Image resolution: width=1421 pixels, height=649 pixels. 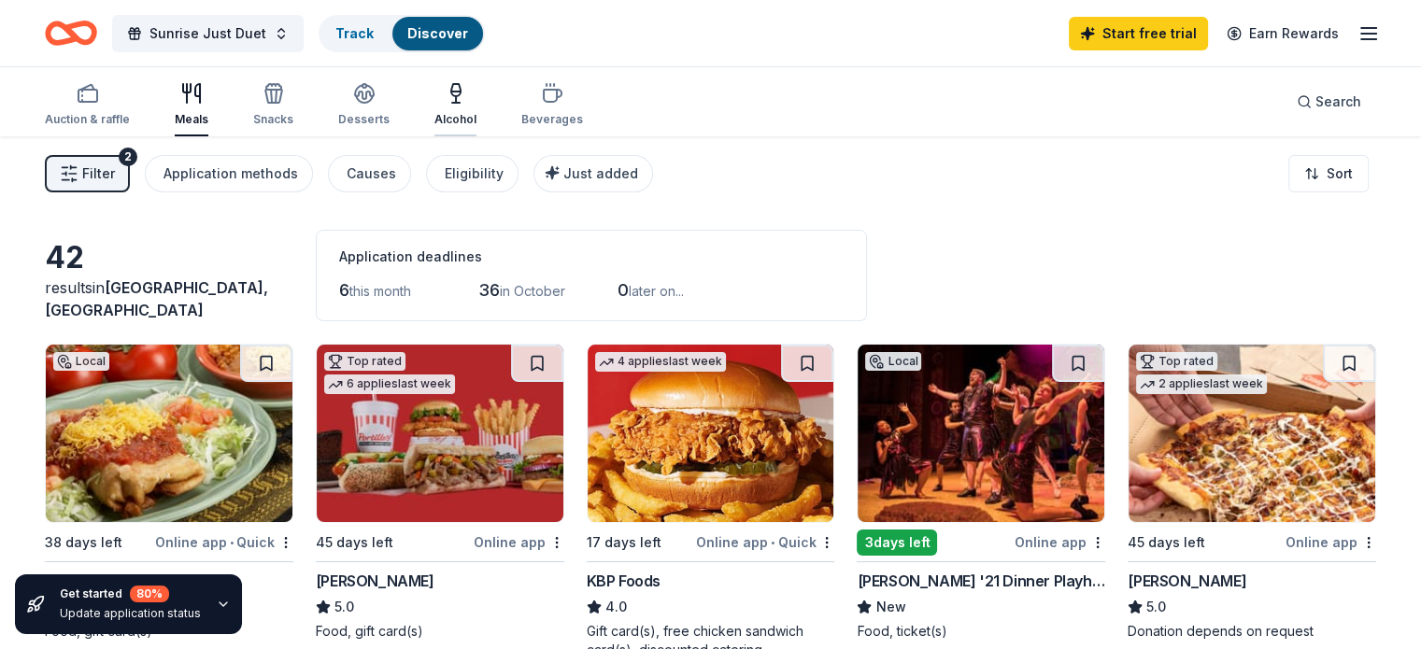 What do you see at coordinates (229, 174) in the screenshot?
I see `button: Application methods` at bounding box center [229, 174].